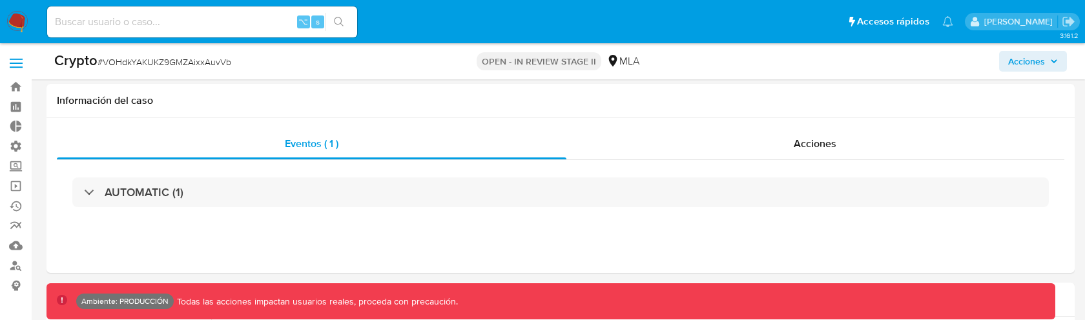  I want to click on span: Eventos ( 1 ), so click(311, 143).